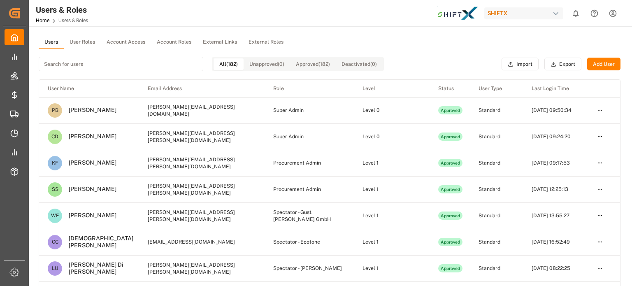  I want to click on button: Export, so click(563, 64).